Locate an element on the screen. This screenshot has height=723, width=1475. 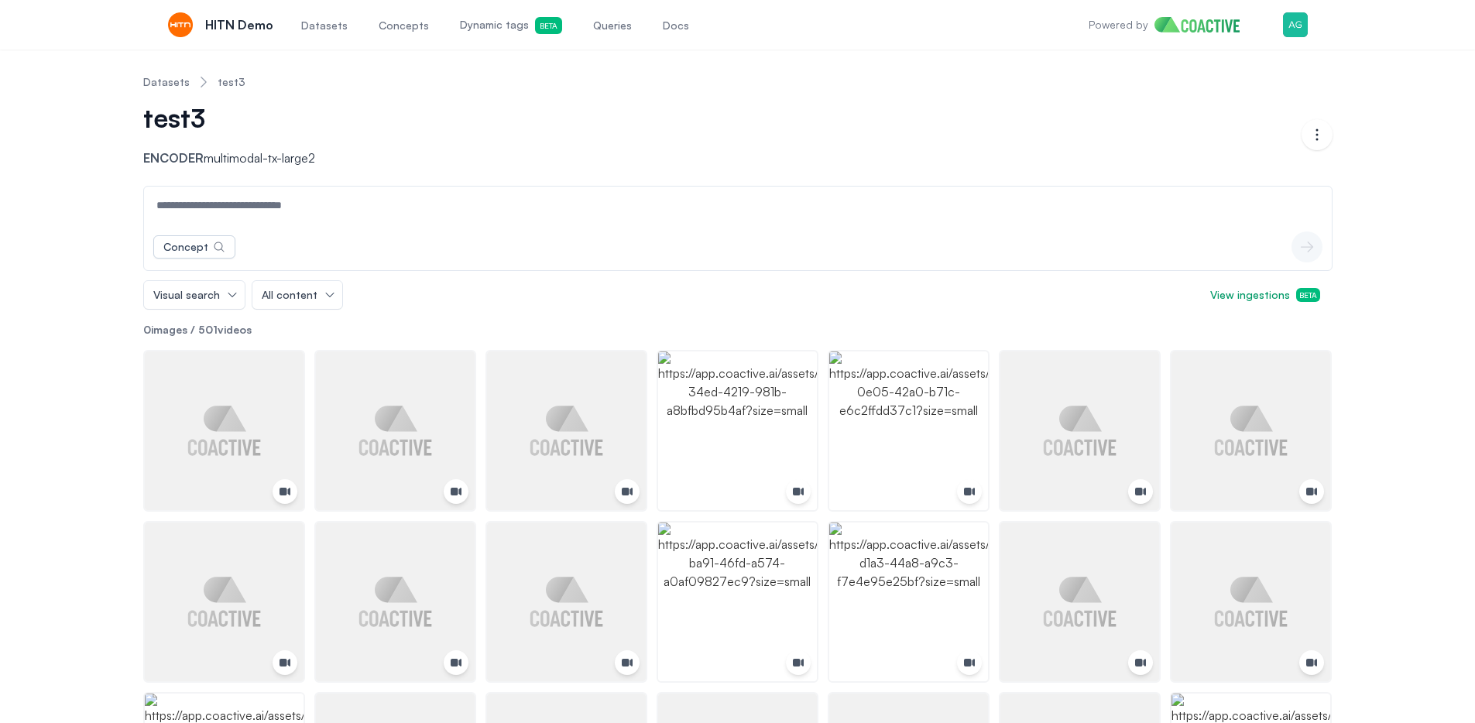
a: Datasets is located at coordinates (167, 82).